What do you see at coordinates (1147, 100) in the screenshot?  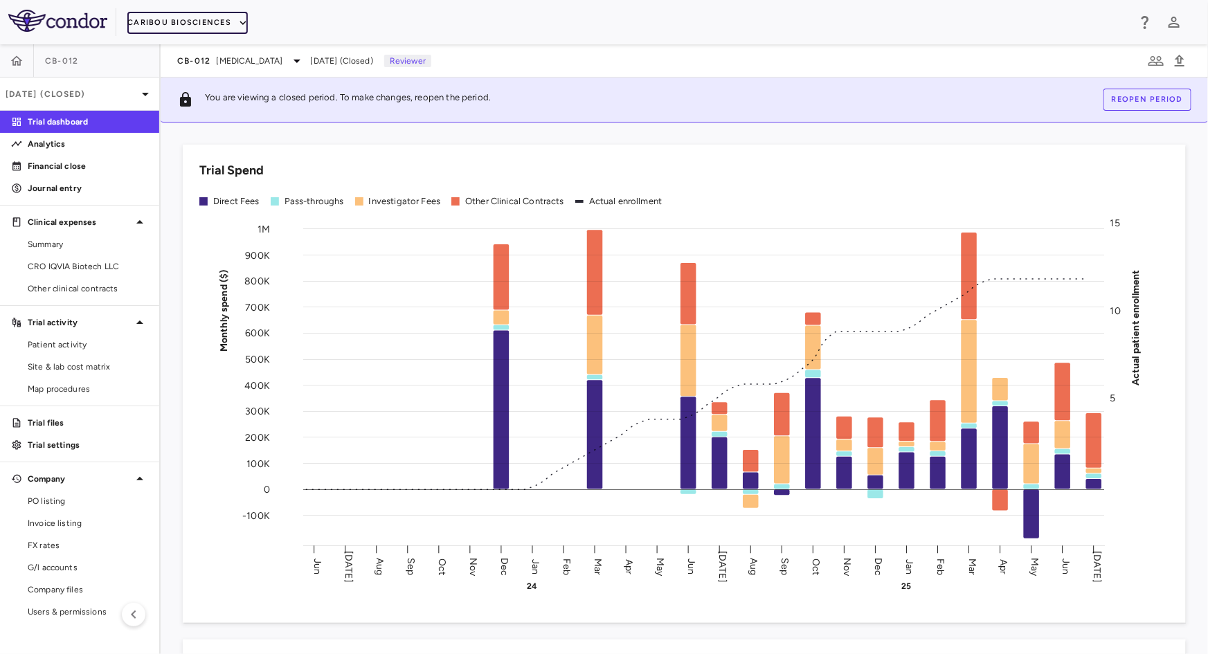 I see `button: Reopen period` at bounding box center [1147, 100].